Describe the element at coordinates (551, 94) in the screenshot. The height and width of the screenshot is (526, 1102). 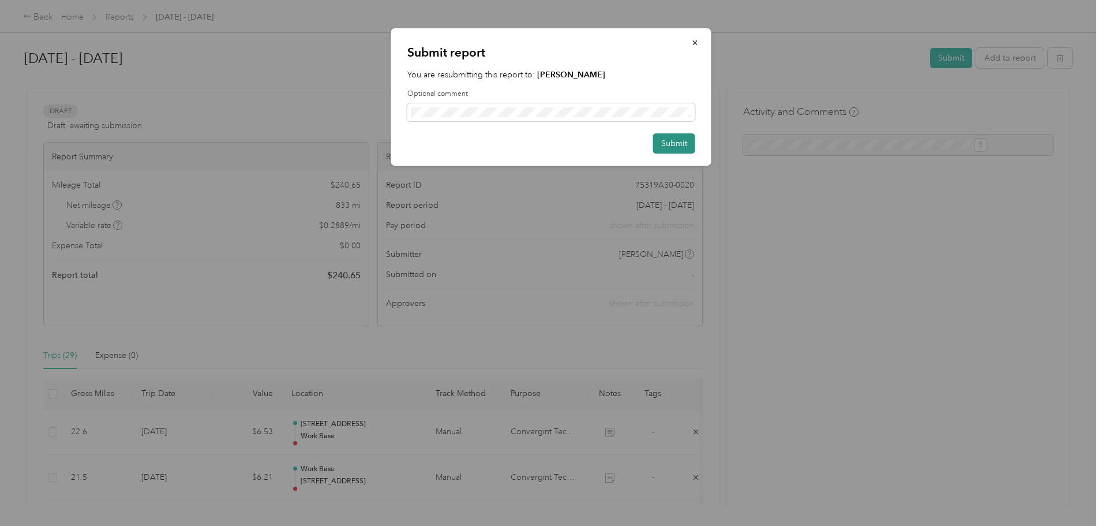
I see `label: Optional comment` at that location.